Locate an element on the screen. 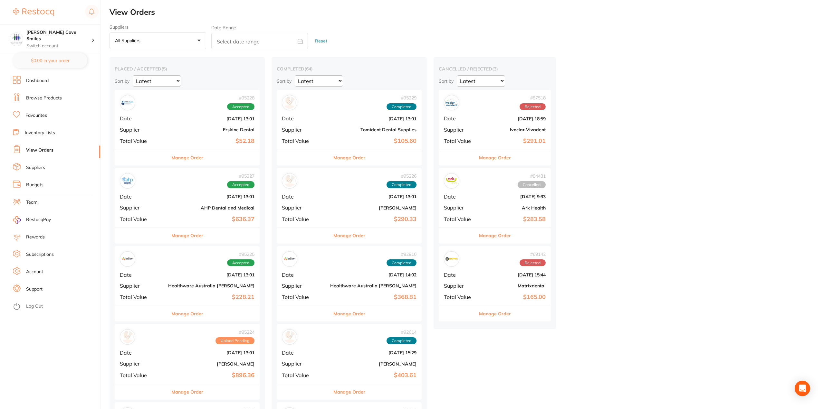 The image size is (823, 409). span: # 95228 is located at coordinates (241, 98).